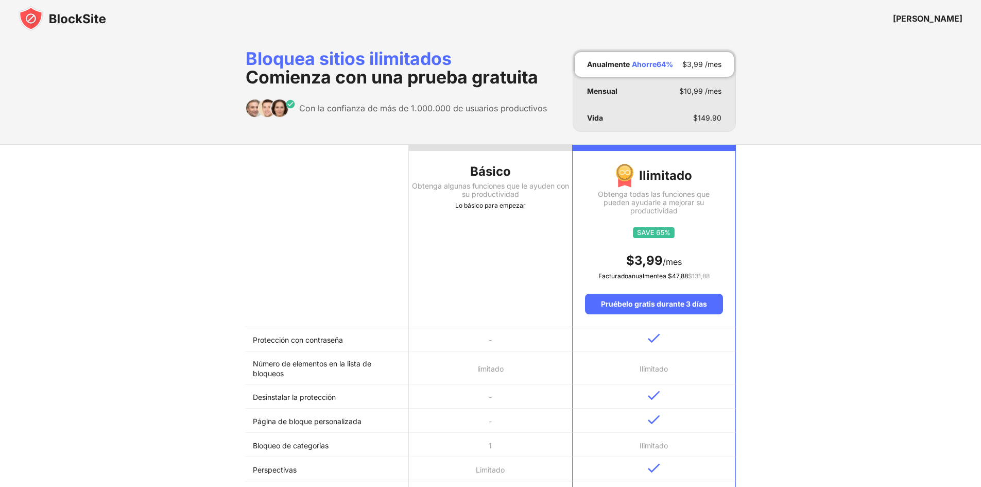 The height and width of the screenshot is (487, 981). Describe the element at coordinates (423, 108) in the screenshot. I see `font: Con la confianza de más de 1.000.000 de usuarios productivos` at that location.